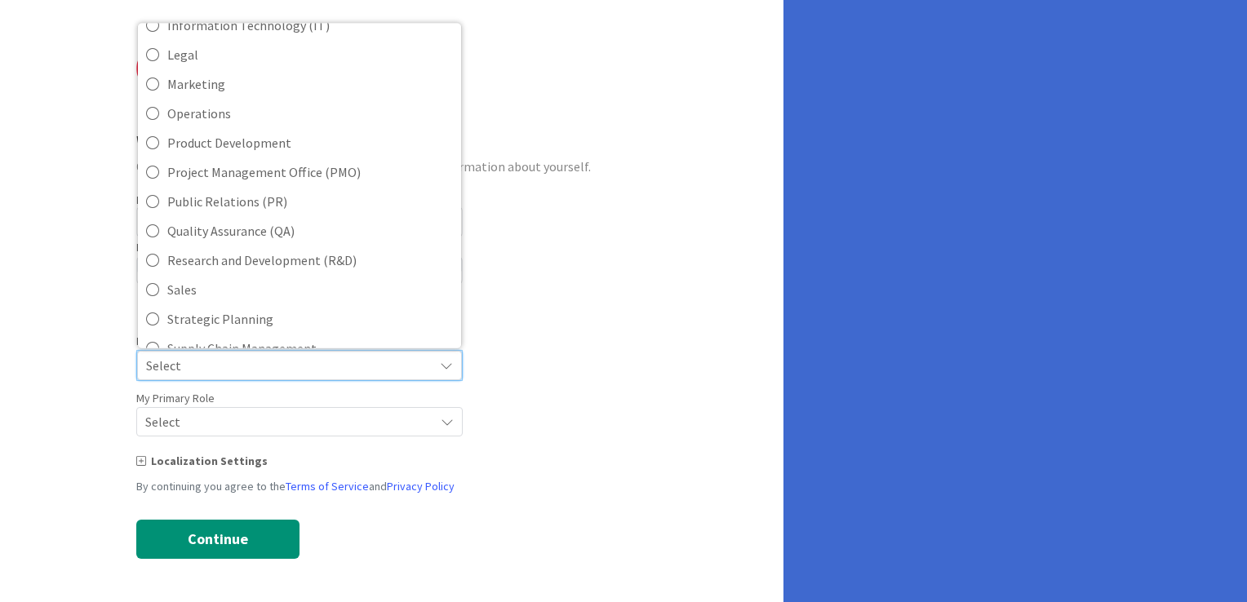 The width and height of the screenshot is (1247, 602). I want to click on span: Marketing, so click(310, 83).